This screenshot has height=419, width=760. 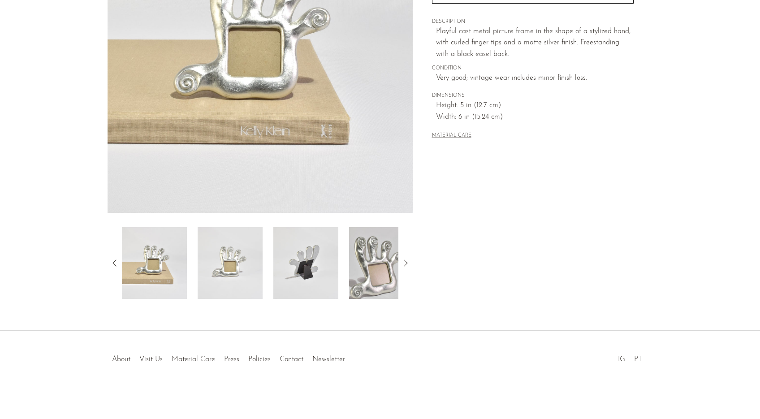 What do you see at coordinates (452, 136) in the screenshot?
I see `button: MATERIAL CARE` at bounding box center [452, 136].